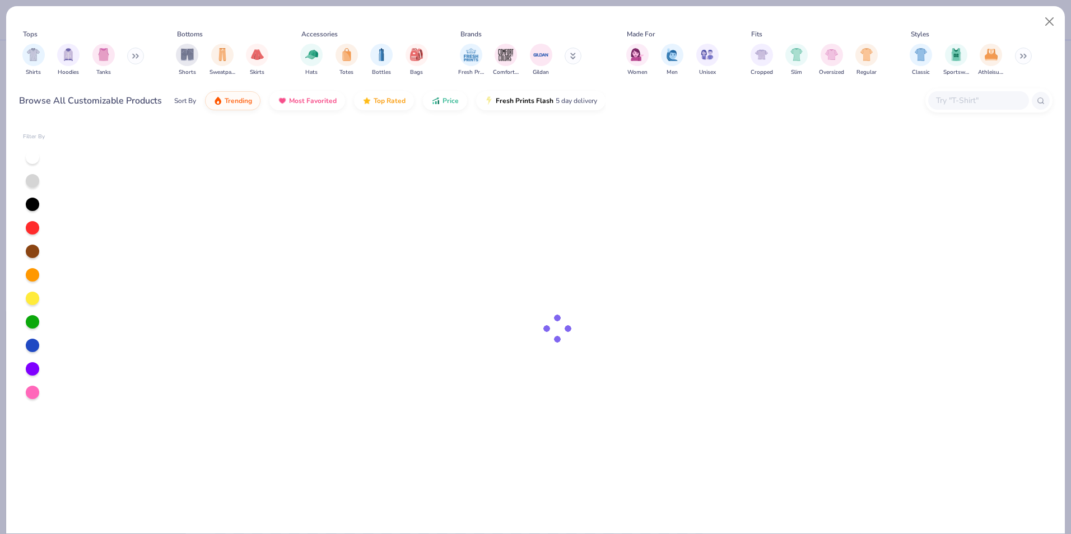 The image size is (1071, 534). Describe the element at coordinates (311, 72) in the screenshot. I see `span: Hats` at that location.